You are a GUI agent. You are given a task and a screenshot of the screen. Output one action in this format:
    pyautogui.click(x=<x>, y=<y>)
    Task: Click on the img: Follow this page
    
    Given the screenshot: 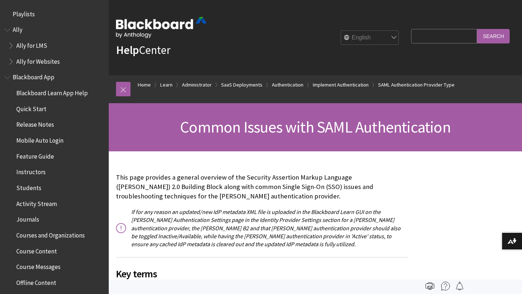 What is the action you would take?
    pyautogui.click(x=460, y=286)
    